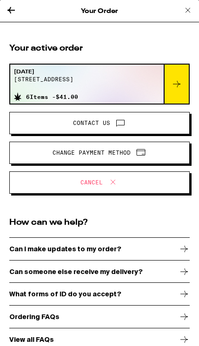  What do you see at coordinates (91, 182) in the screenshot?
I see `span: Cancel` at bounding box center [91, 182].